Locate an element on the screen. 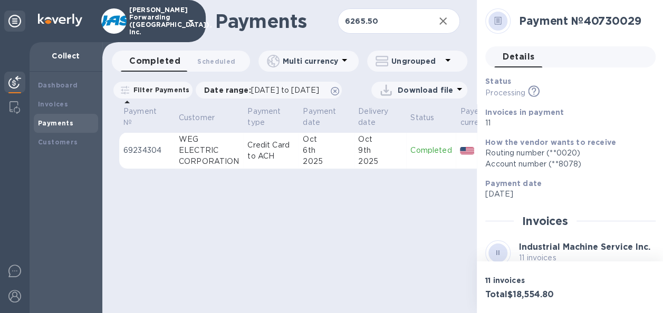  p: Payment date is located at coordinates (319, 117).